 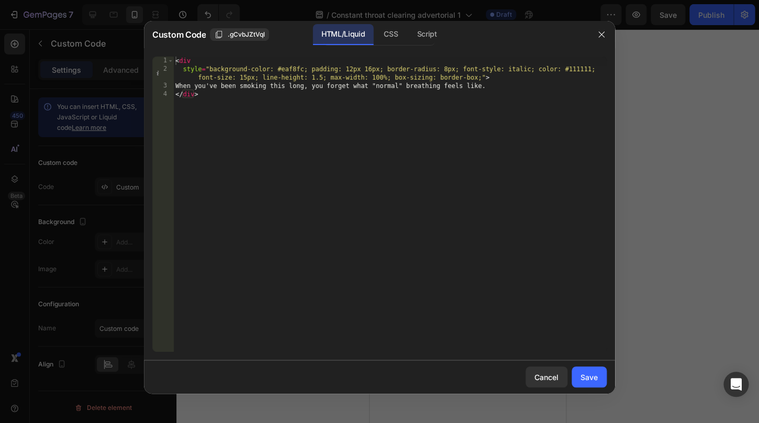 What do you see at coordinates (589, 377) in the screenshot?
I see `button: Save` at bounding box center [589, 377].